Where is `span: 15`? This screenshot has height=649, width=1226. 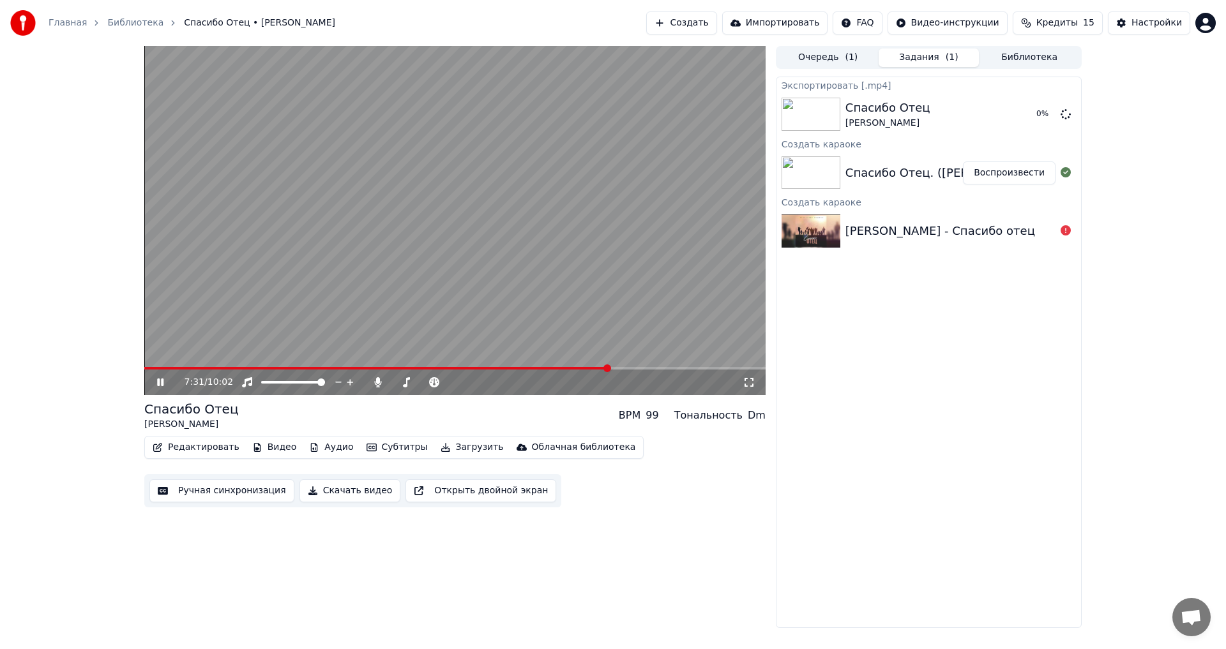
span: 15 is located at coordinates (1089, 23).